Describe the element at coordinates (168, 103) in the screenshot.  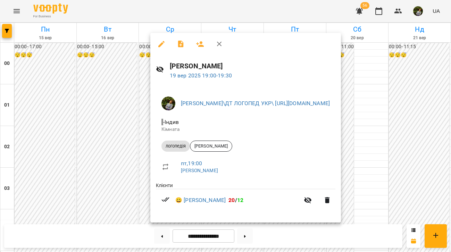
I see `img: b75e9dd987c236d6cf194ef640b45b7d.jpg` at that location.